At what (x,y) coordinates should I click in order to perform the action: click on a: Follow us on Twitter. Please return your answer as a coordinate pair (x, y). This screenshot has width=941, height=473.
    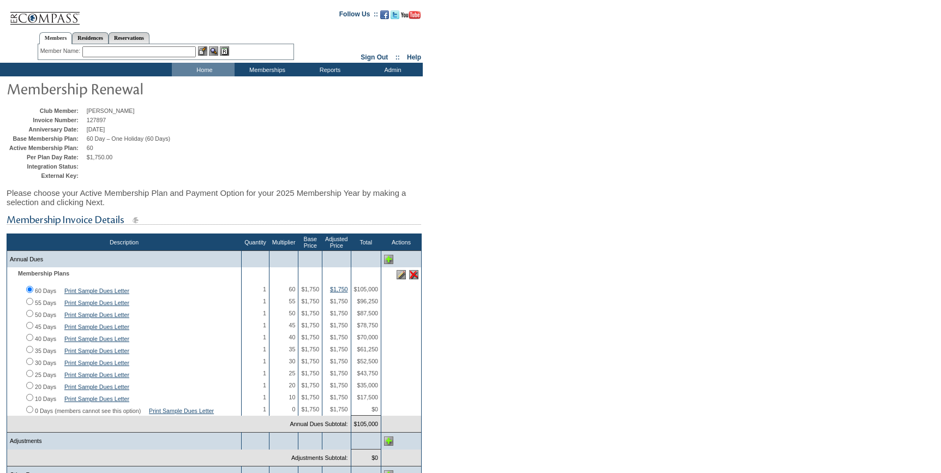
    Looking at the image, I should click on (395, 17).